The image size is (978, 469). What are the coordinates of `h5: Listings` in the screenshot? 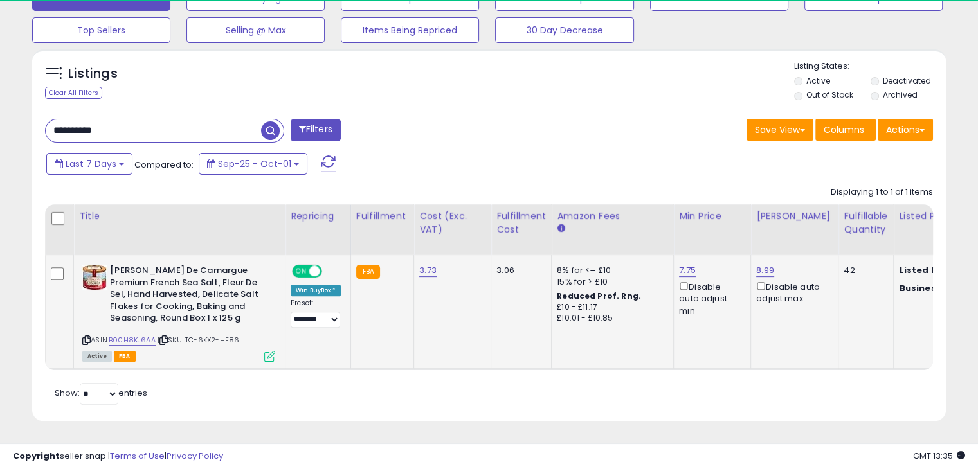 It's located at (93, 74).